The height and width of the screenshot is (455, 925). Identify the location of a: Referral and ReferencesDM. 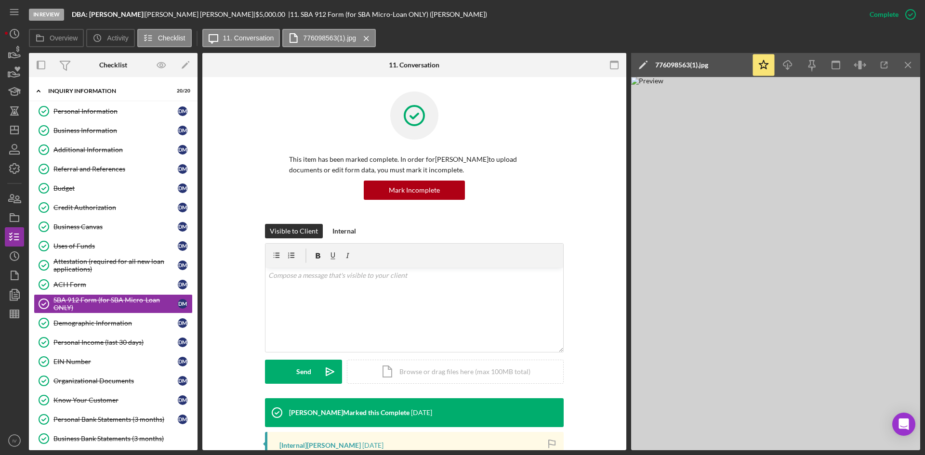
(113, 169).